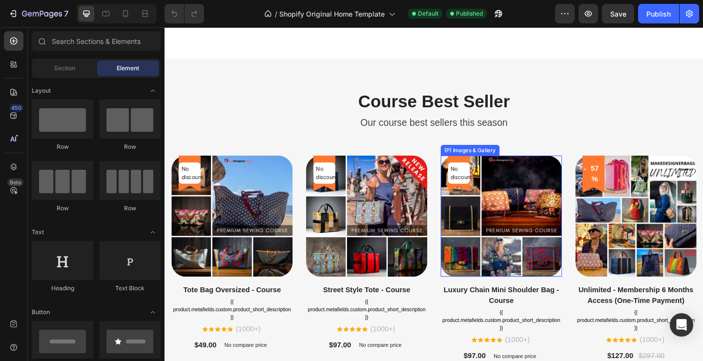 This screenshot has width=703, height=361. What do you see at coordinates (618, 14) in the screenshot?
I see `span: Save` at bounding box center [618, 14].